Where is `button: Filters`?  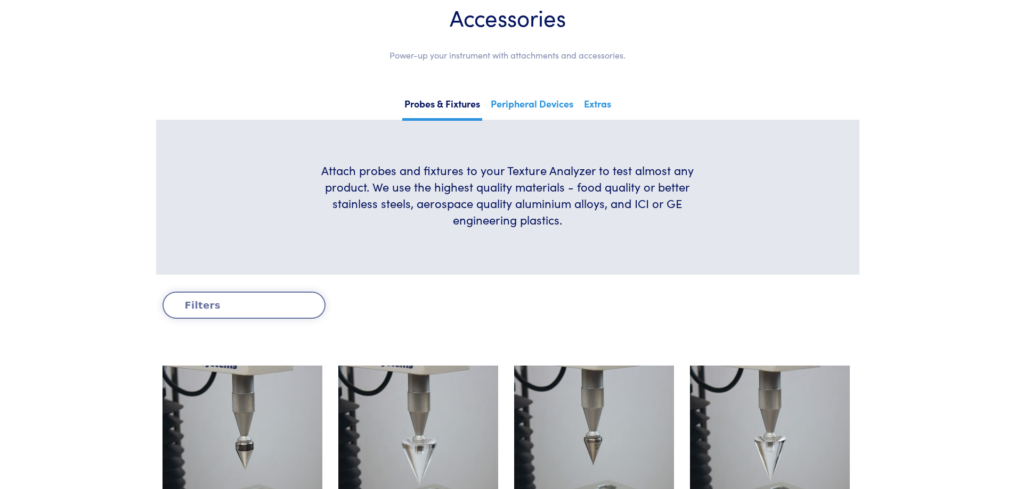
button: Filters is located at coordinates (244, 305).